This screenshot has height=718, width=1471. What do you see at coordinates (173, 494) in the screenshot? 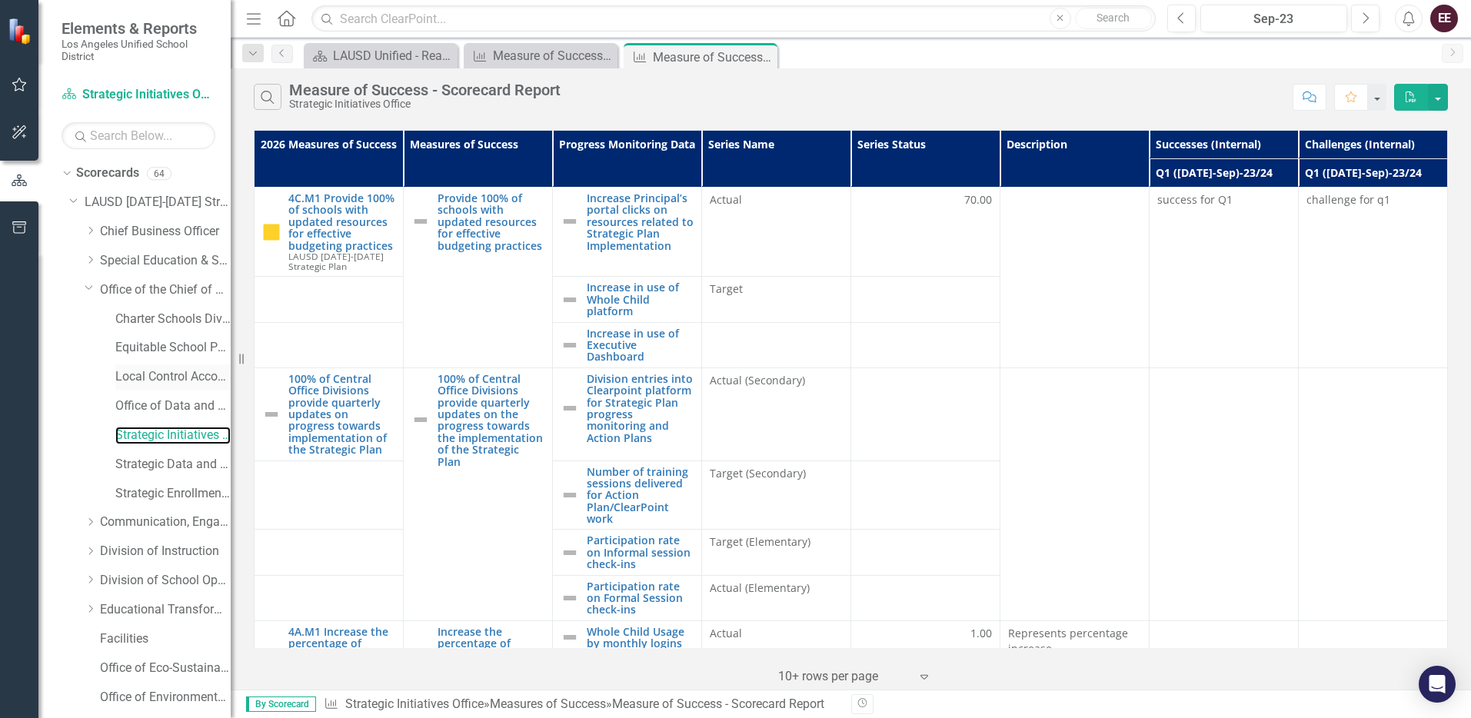
I see `a: Strategic Enrollment and Program Planning Office` at bounding box center [173, 494].